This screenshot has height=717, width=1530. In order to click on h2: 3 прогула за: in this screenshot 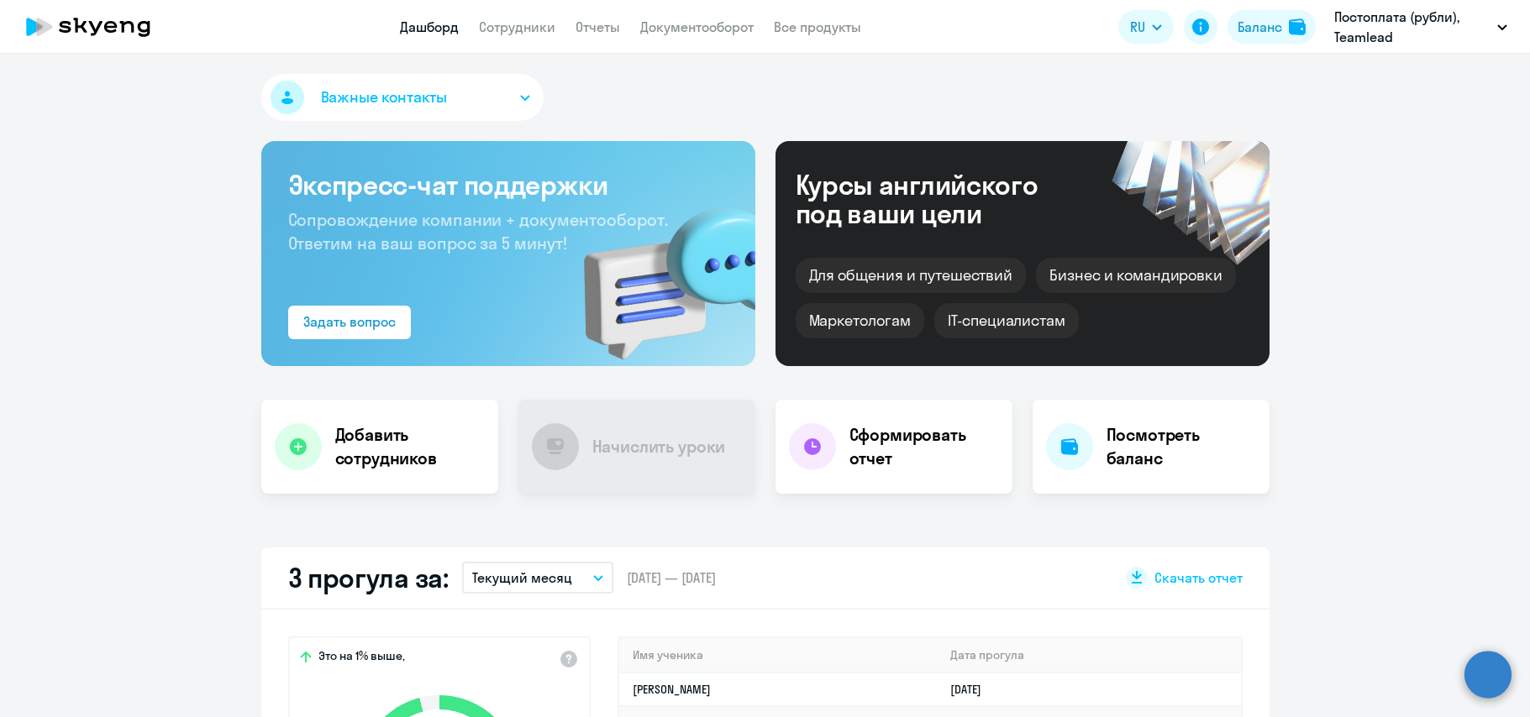, I will do `click(368, 578)`.